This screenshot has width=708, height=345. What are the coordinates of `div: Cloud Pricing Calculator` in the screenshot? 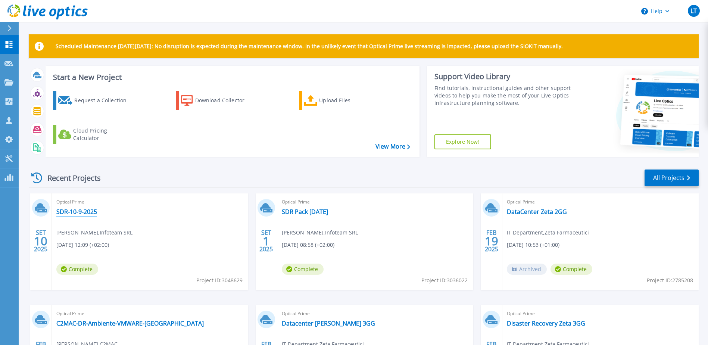 It's located at (103, 134).